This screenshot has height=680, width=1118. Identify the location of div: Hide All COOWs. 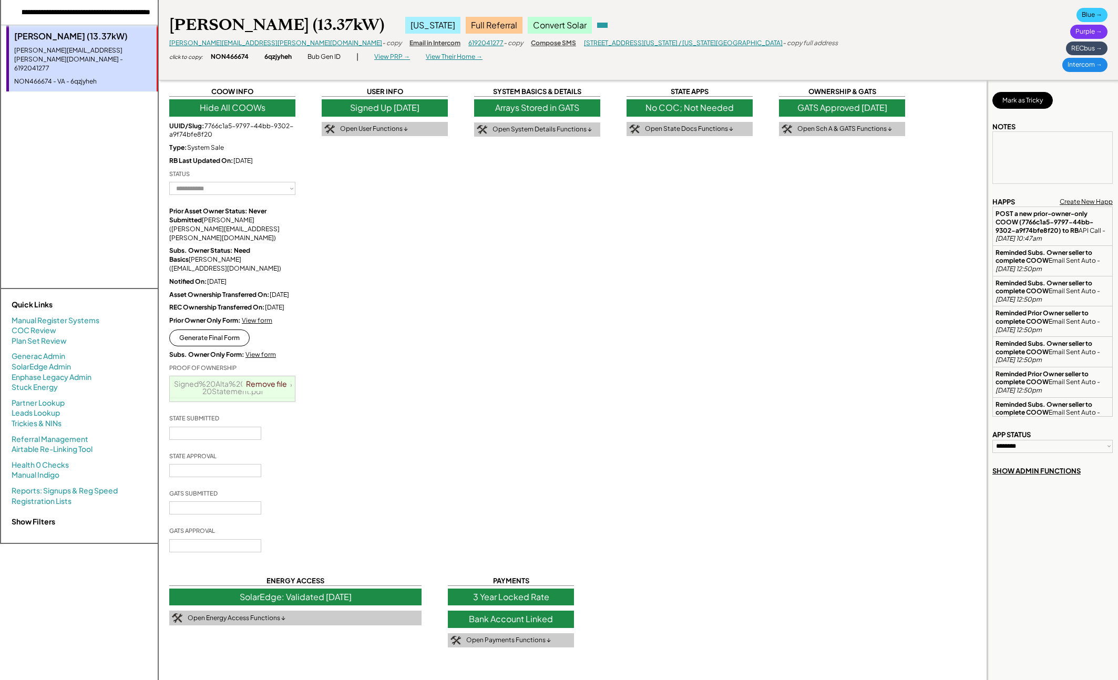
(232, 108).